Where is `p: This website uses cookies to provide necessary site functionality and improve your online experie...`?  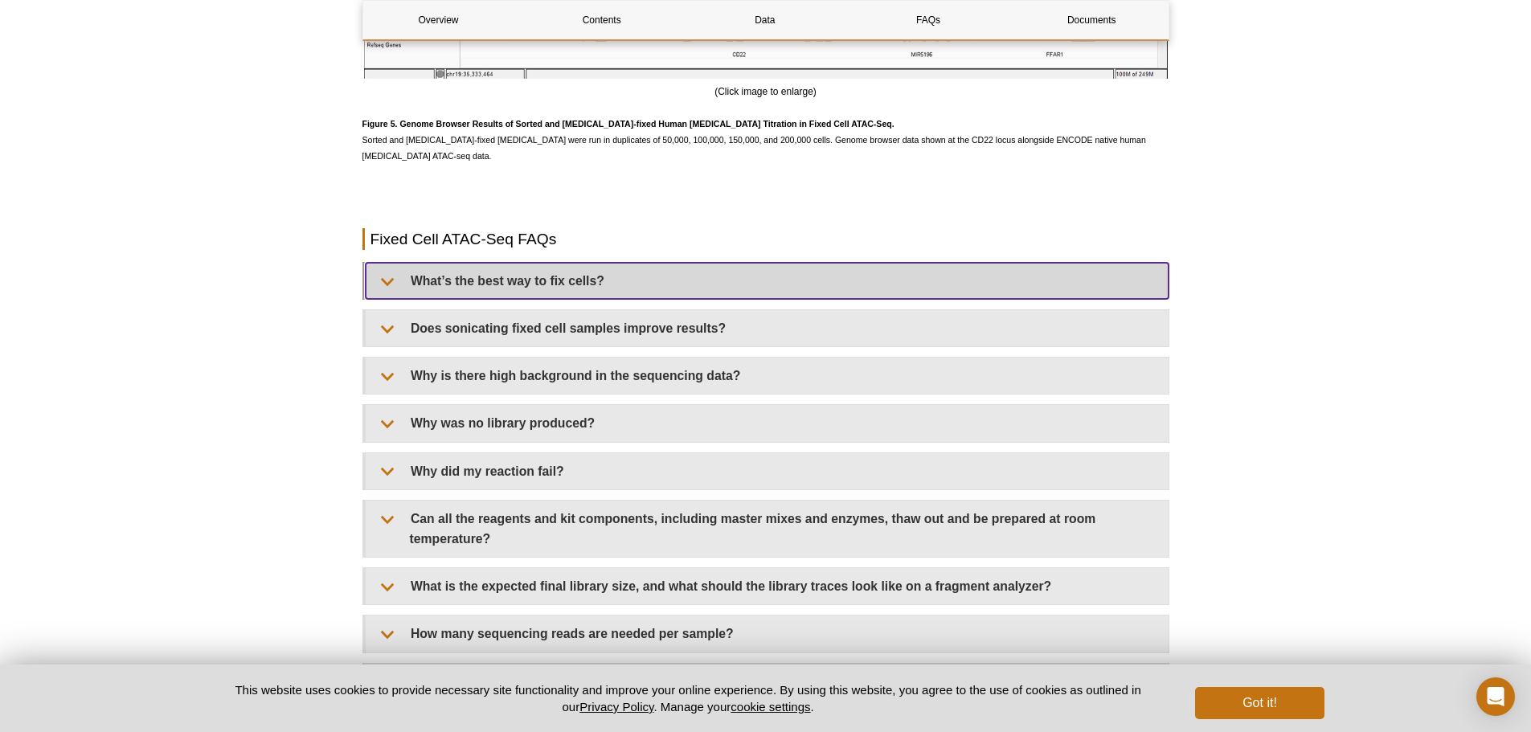 p: This website uses cookies to provide necessary site functionality and improve your online experie... is located at coordinates (688, 698).